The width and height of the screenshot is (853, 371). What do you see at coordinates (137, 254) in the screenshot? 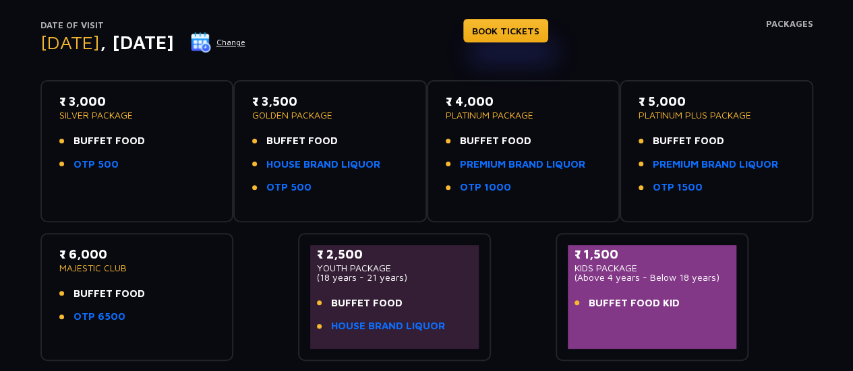
I see `p: ₹ 6,000` at bounding box center [137, 254].